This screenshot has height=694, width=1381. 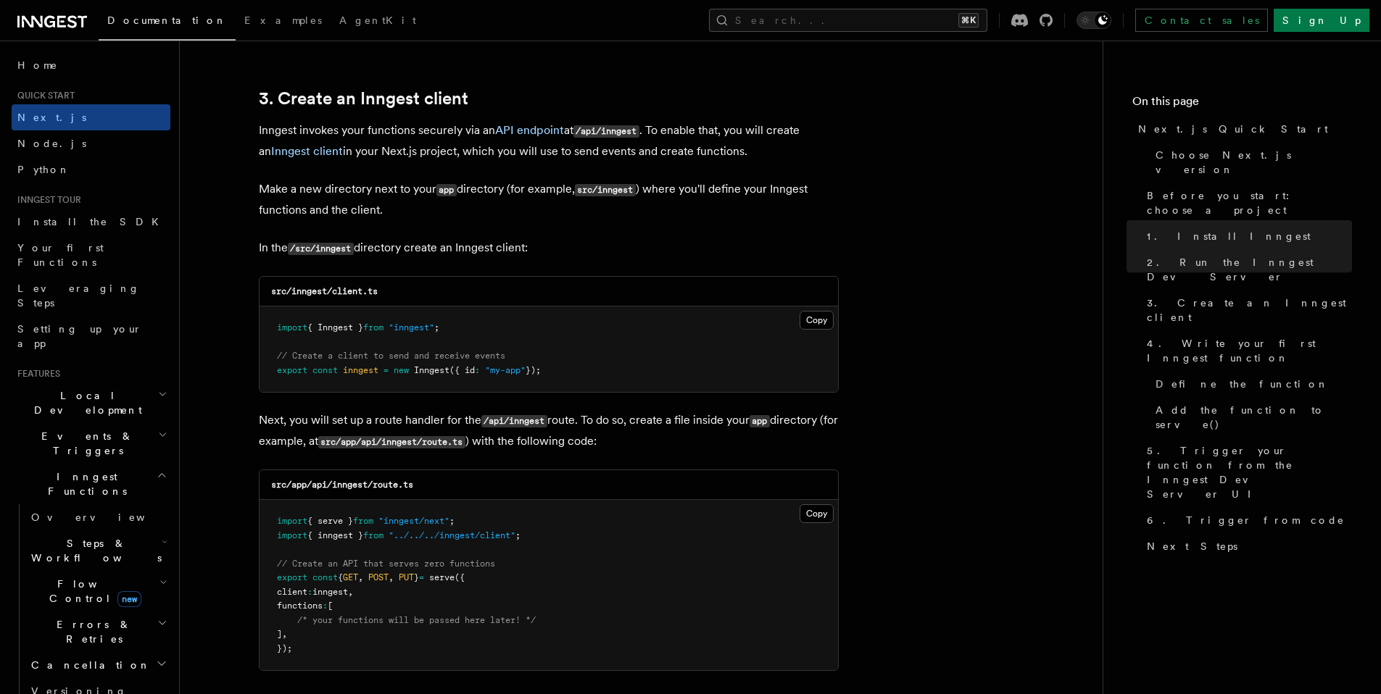 I want to click on p: Inngest invokes your functions securely via an at . To enable that, you will create an in your Ne..., so click(x=549, y=141).